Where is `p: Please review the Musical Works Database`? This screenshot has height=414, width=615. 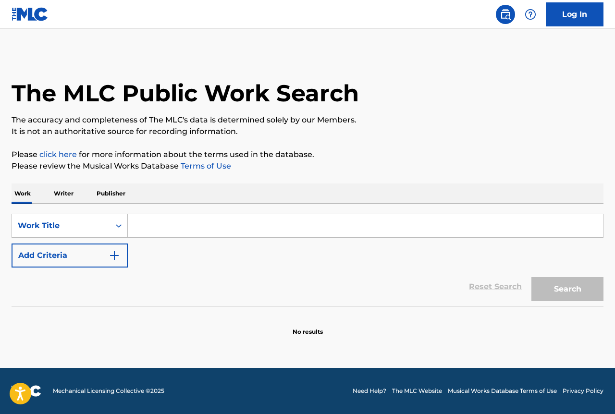
p: Please review the Musical Works Database is located at coordinates (307, 166).